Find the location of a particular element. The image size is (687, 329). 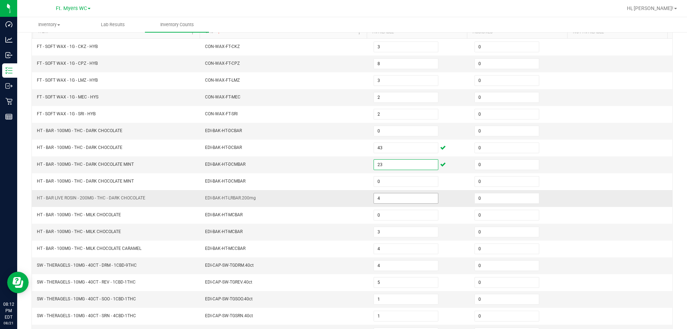

span: HT - BAR LIVE ROSIN - 200MG - THC - DARK CHOCOLATE is located at coordinates (91, 198).